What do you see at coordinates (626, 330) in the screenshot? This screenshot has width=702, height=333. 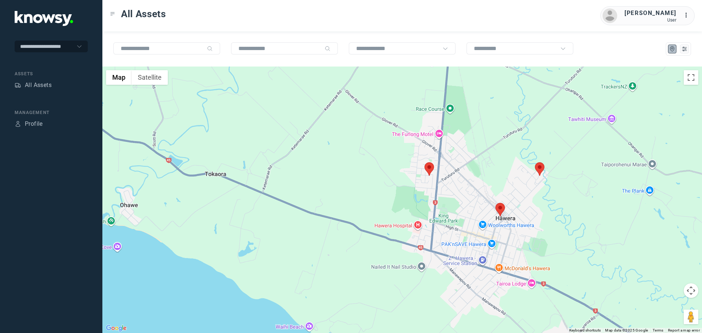 I see `span: Map data ©2025 Google` at bounding box center [626, 330].